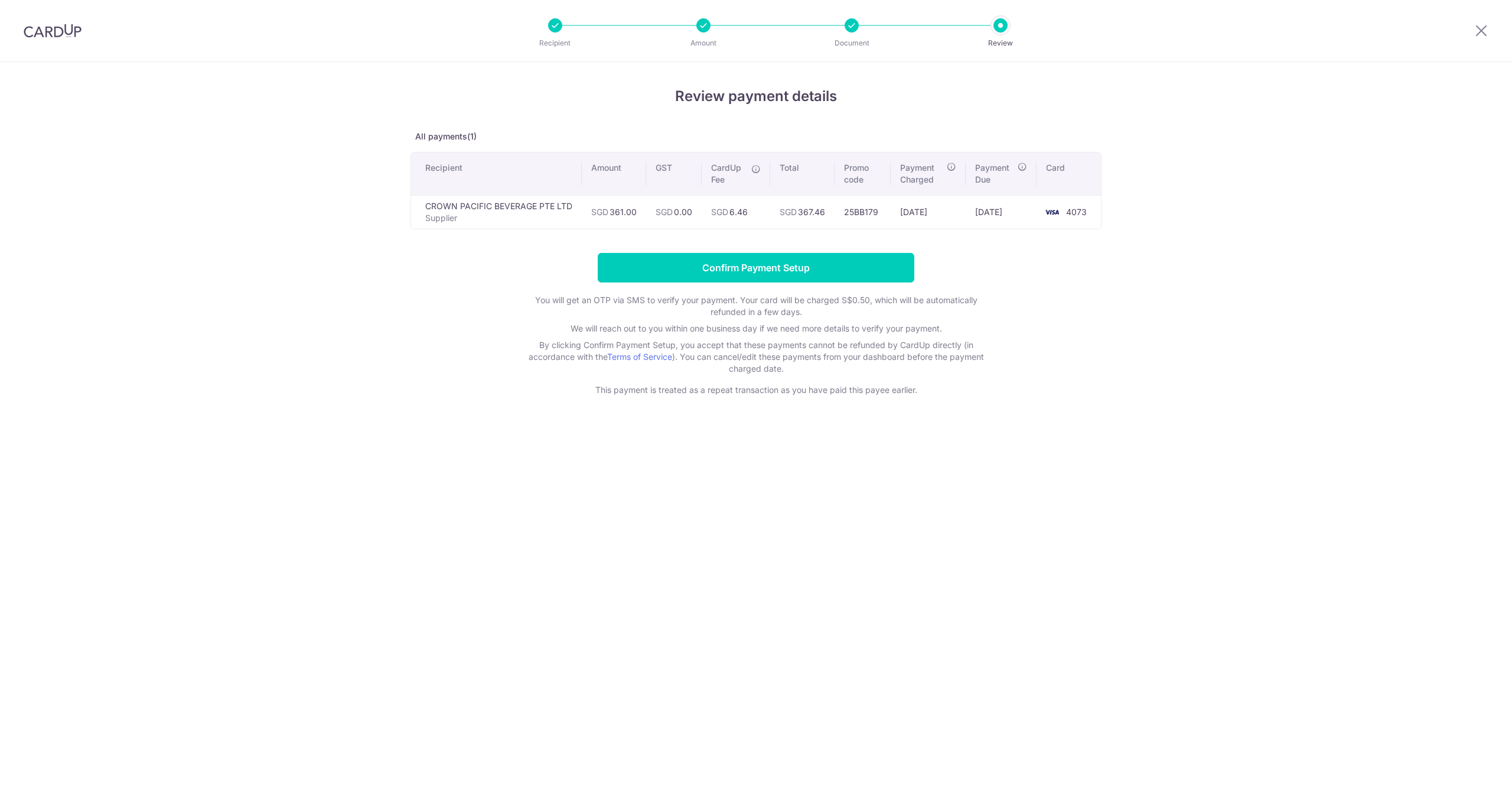 Image resolution: width=1512 pixels, height=799 pixels. I want to click on td: 6.46, so click(736, 211).